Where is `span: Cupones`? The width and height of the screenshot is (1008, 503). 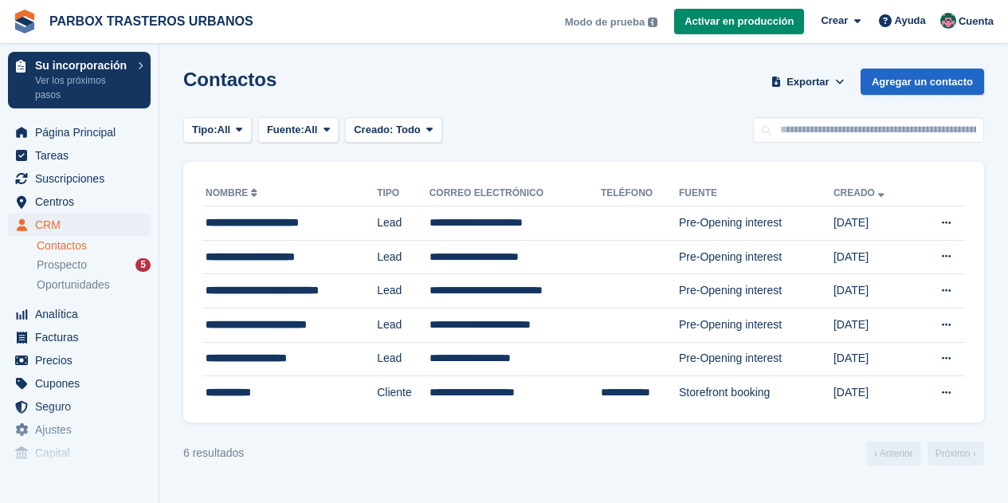
span: Cupones is located at coordinates (83, 383).